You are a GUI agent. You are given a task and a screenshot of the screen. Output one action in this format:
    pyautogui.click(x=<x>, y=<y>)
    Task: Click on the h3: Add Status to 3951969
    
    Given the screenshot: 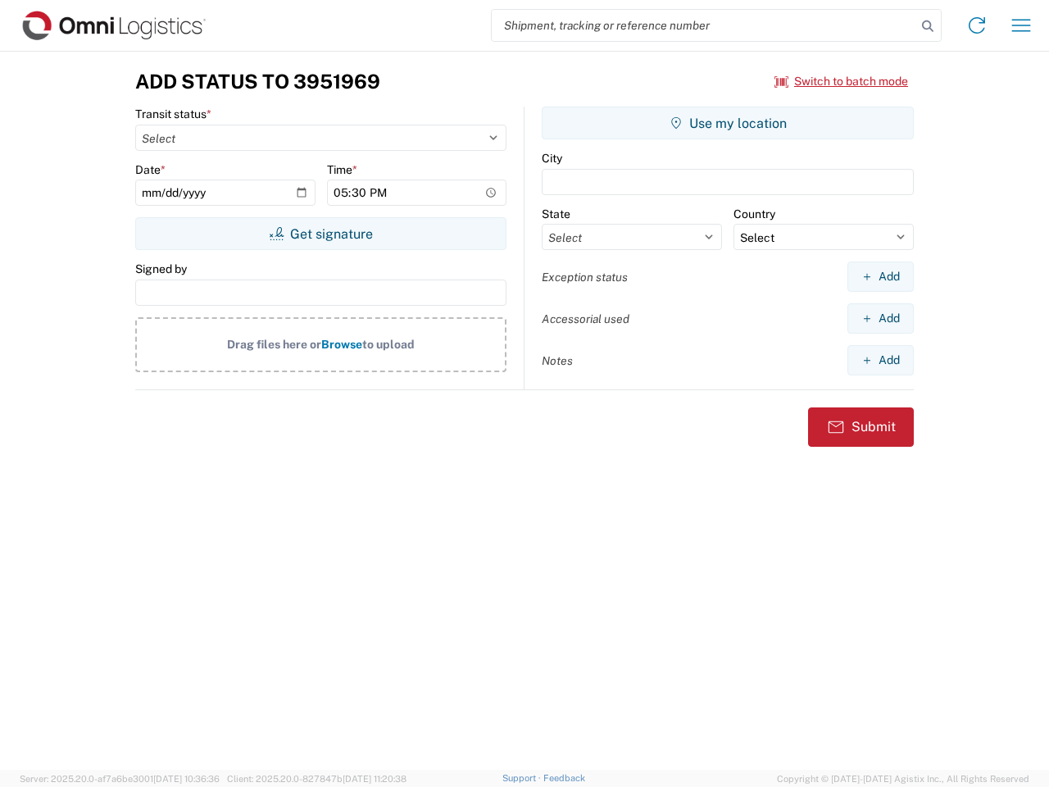 What is the action you would take?
    pyautogui.click(x=257, y=81)
    